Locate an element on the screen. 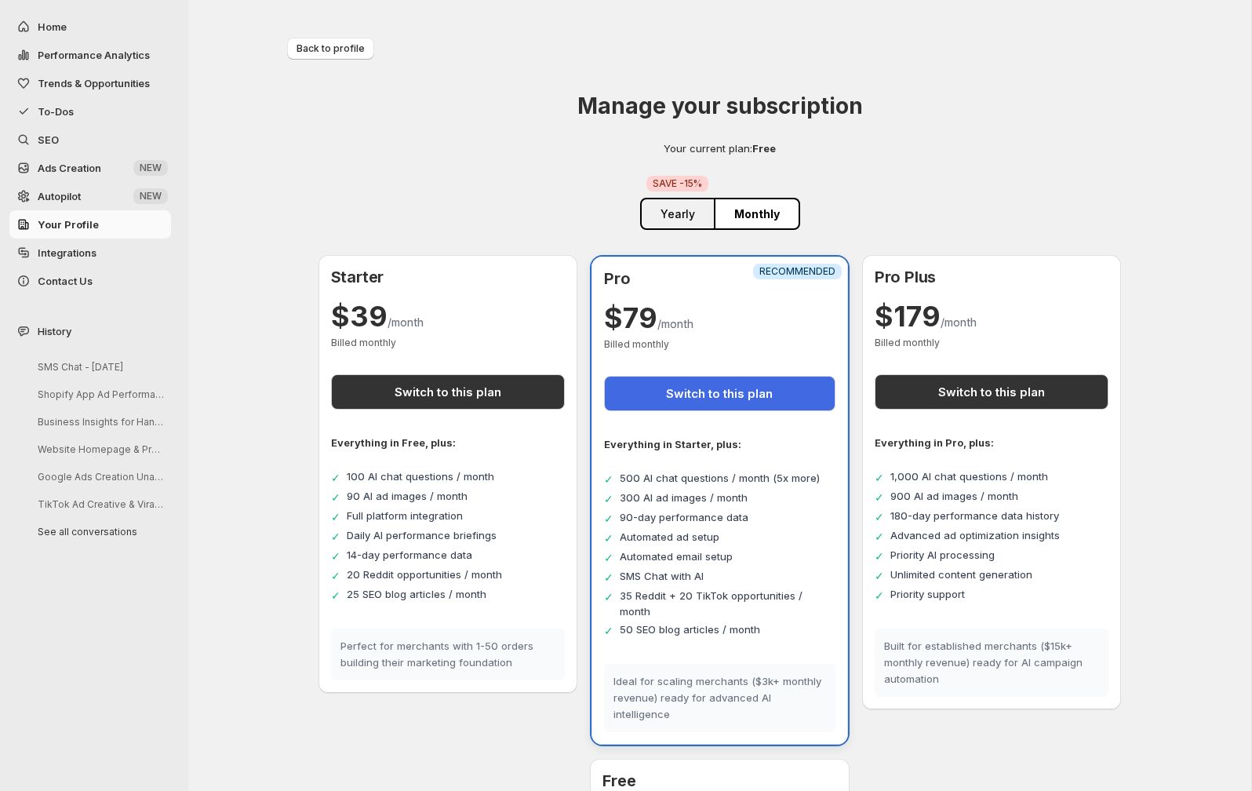 The image size is (1252, 791). span: $ 39 is located at coordinates (359, 316).